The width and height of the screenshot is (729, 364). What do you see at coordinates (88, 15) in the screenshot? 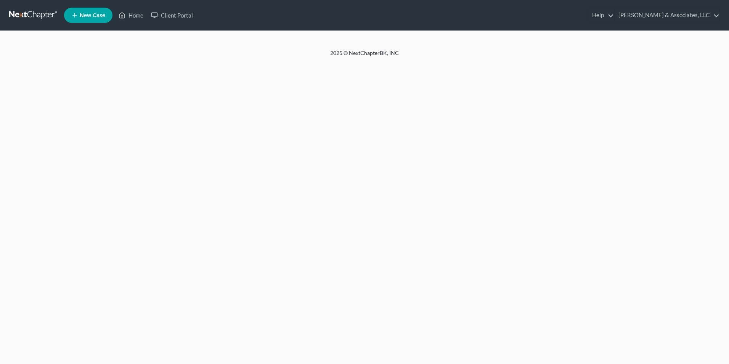
I see `new-legal-case-button: New Case` at bounding box center [88, 15].